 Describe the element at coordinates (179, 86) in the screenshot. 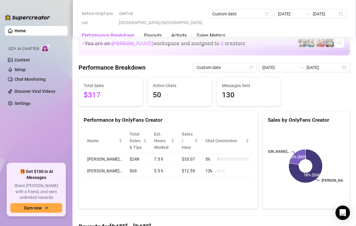

I see `span: Active Chats` at that location.